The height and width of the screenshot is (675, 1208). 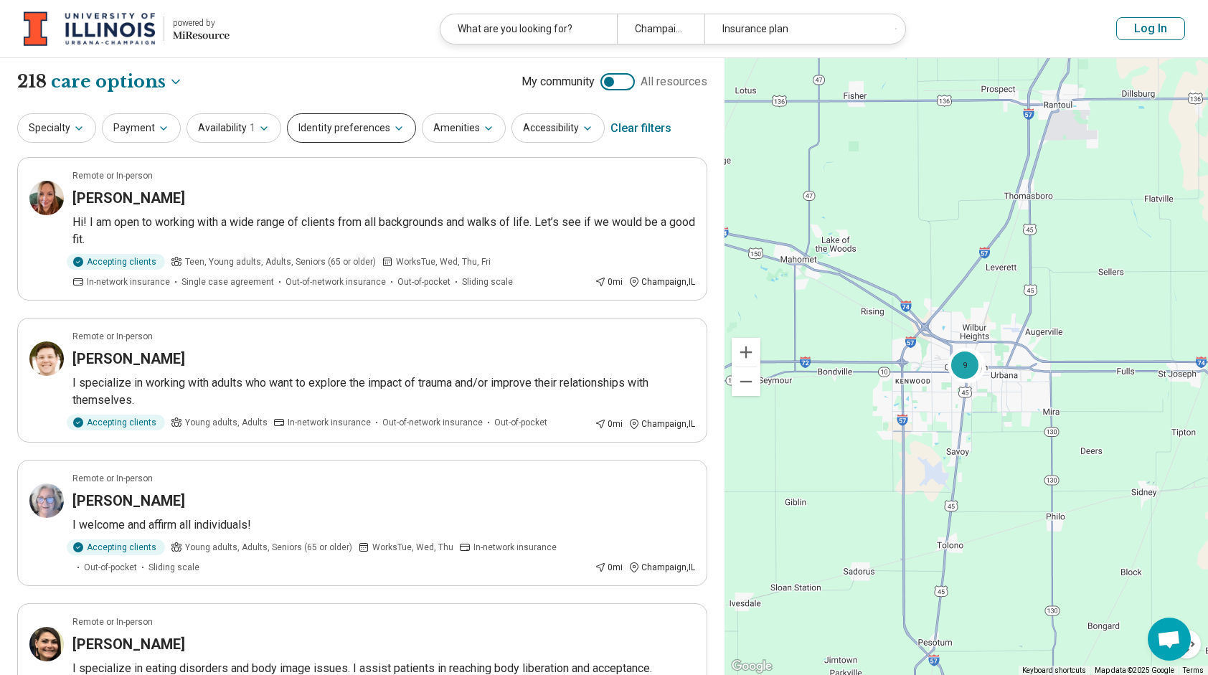 I want to click on button: Specialty, so click(x=57, y=128).